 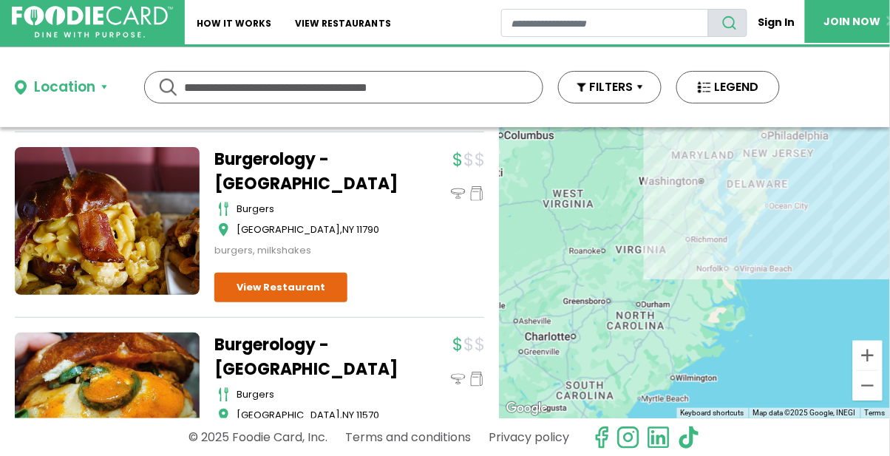 What do you see at coordinates (727, 23) in the screenshot?
I see `button: search` at bounding box center [727, 23].